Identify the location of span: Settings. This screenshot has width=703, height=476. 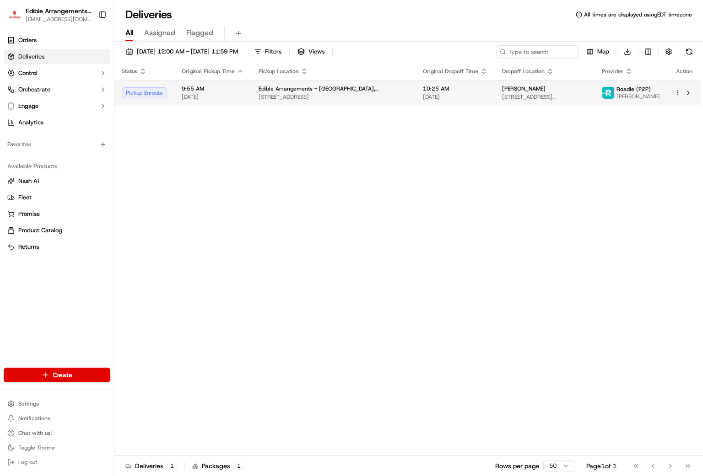
(28, 404).